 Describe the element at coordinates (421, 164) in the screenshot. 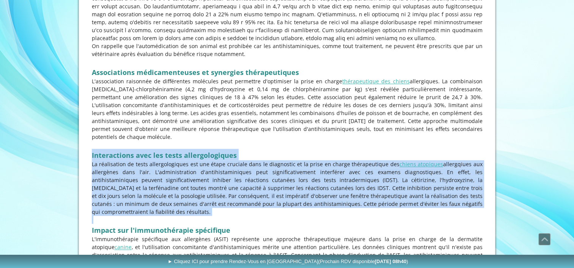

I see `a: chiens atopiques` at that location.